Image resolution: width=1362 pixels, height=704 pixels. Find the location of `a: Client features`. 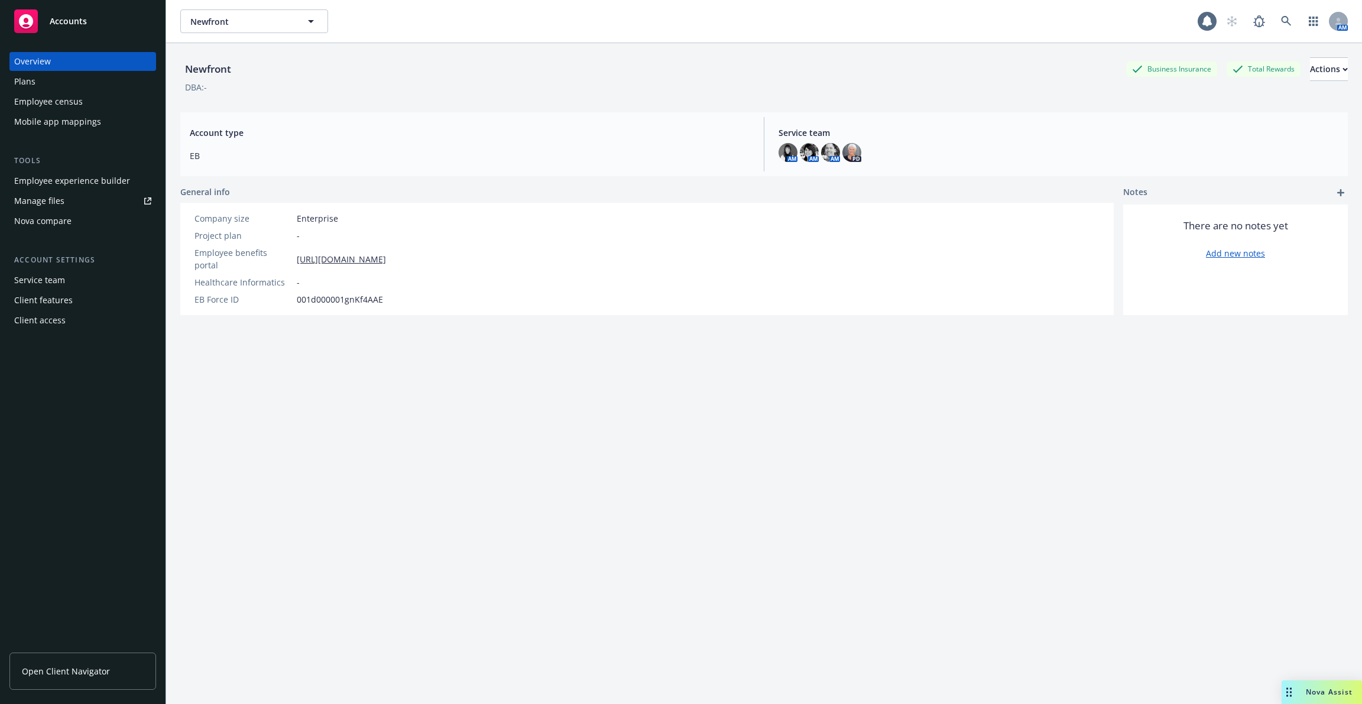

a: Client features is located at coordinates (83, 300).